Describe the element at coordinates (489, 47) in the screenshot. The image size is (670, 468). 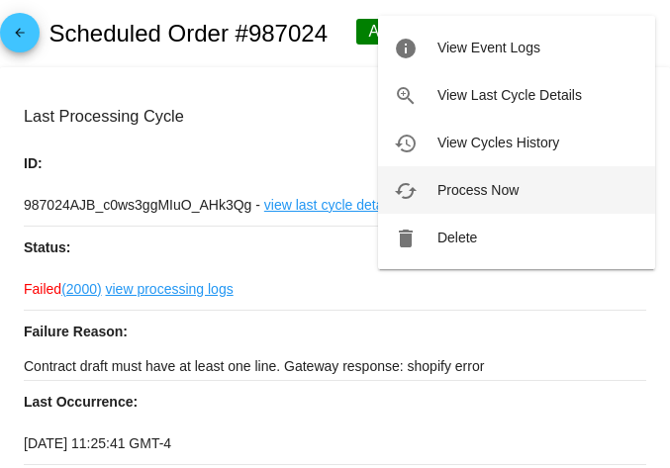
I see `span: View Event Logs` at that location.